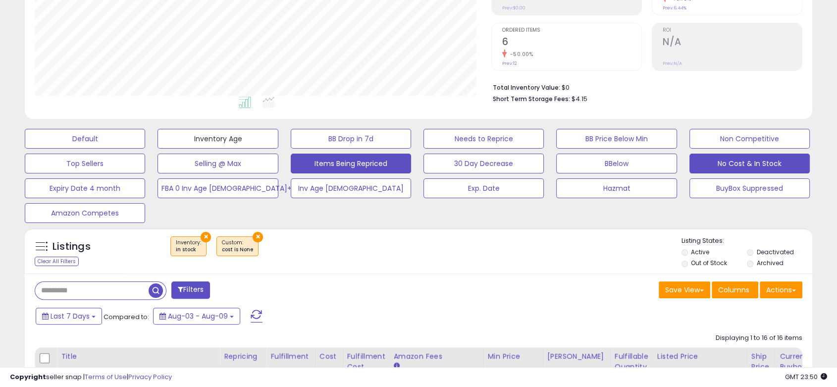 This screenshot has width=837, height=387. What do you see at coordinates (513, 356) in the screenshot?
I see `div: Min Price` at bounding box center [513, 356].